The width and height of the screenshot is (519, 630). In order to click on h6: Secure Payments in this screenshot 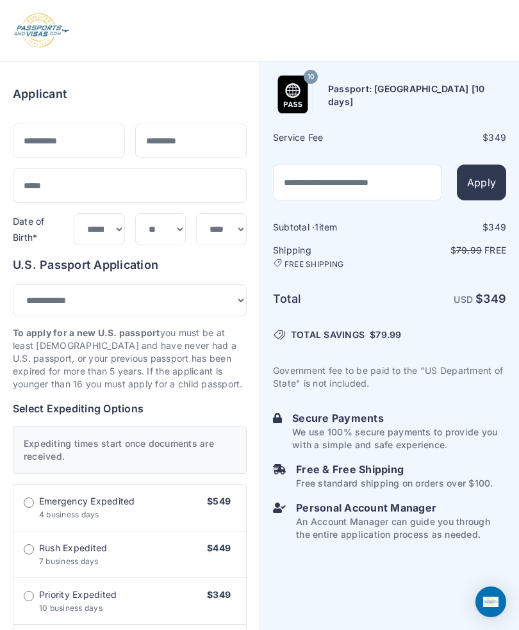, I will do `click(399, 418)`.